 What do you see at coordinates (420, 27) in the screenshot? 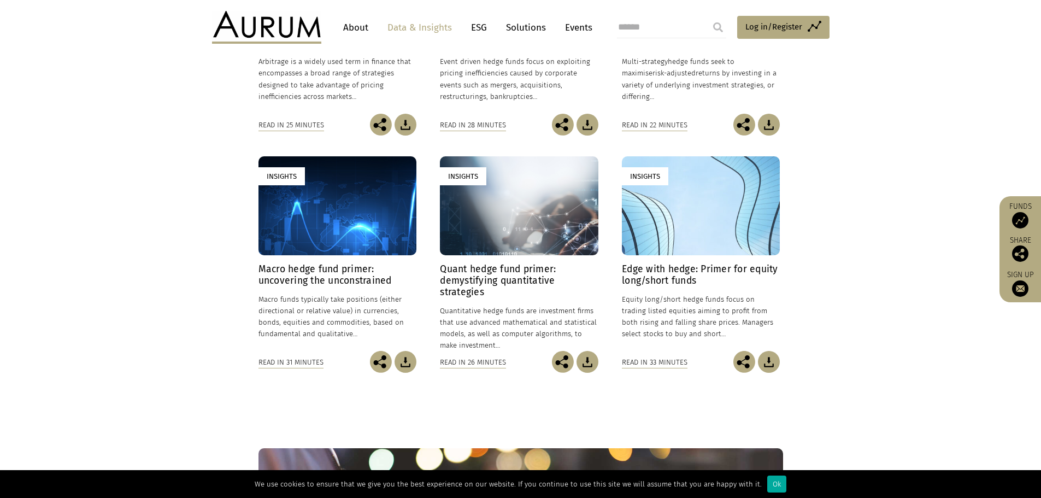
I see `a: Data & Insights` at bounding box center [420, 27].